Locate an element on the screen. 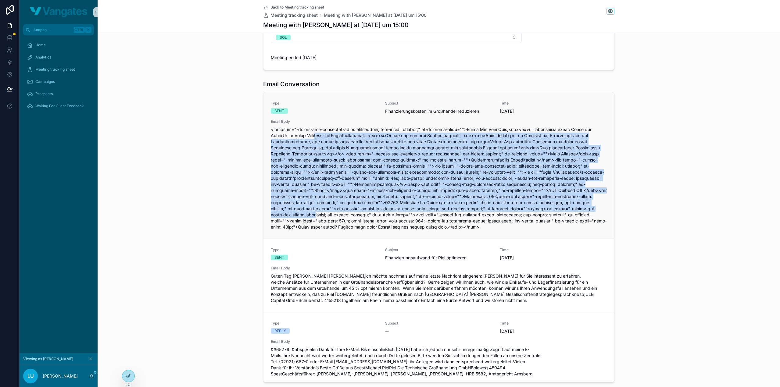  a: Analytics is located at coordinates (59, 57).